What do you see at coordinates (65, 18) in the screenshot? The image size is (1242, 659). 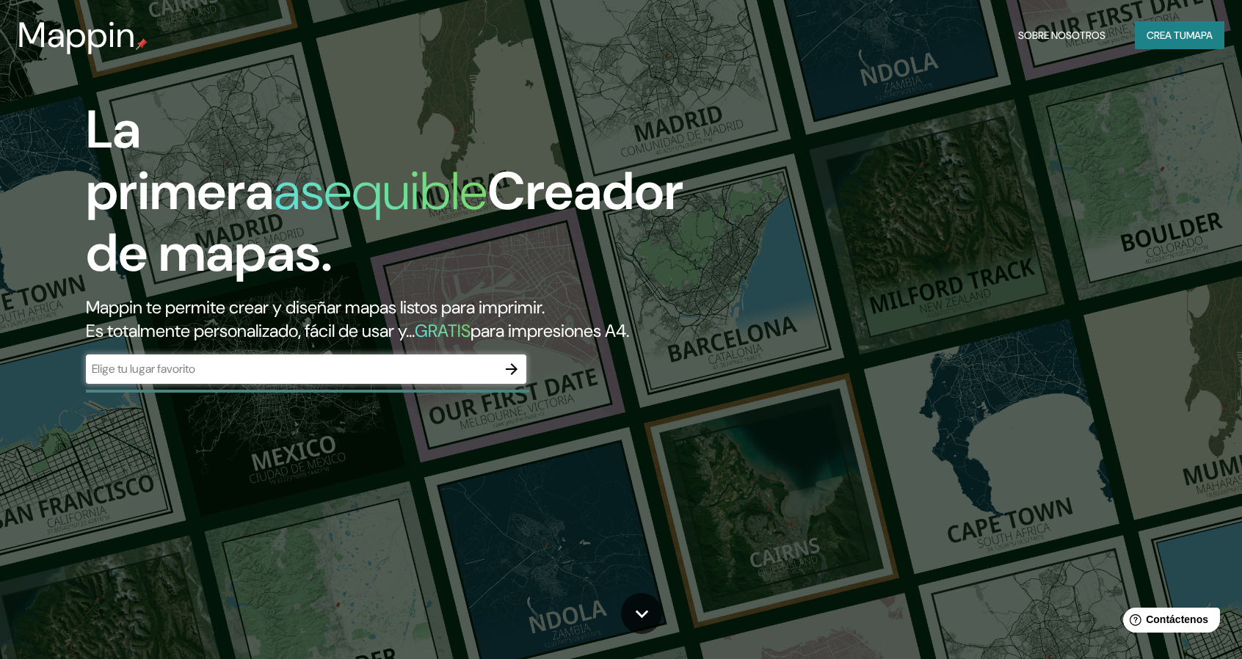 I see `font: Contáctenos` at bounding box center [65, 18].